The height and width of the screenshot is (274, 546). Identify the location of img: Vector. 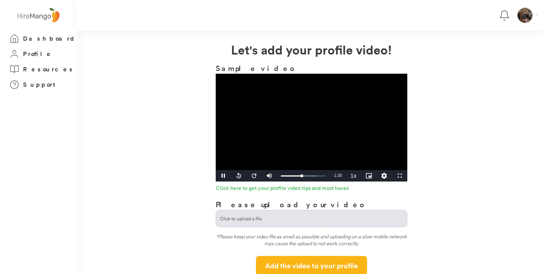
(537, 16).